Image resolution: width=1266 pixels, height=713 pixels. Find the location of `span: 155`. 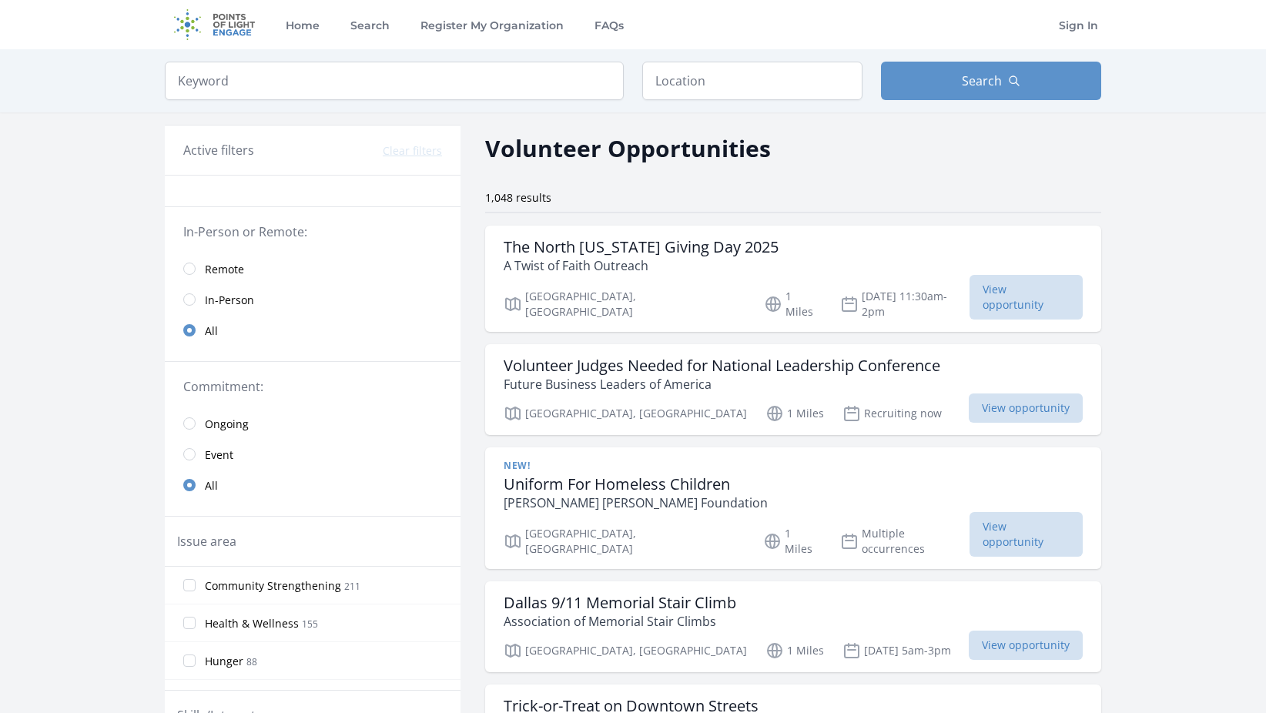

span: 155 is located at coordinates (310, 624).